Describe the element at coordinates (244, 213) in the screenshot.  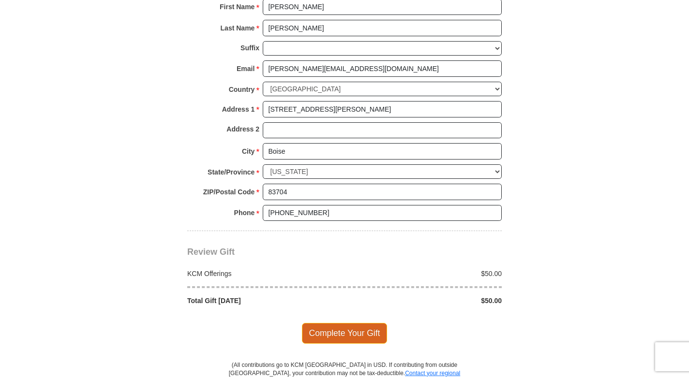
I see `strong: Phone` at that location.